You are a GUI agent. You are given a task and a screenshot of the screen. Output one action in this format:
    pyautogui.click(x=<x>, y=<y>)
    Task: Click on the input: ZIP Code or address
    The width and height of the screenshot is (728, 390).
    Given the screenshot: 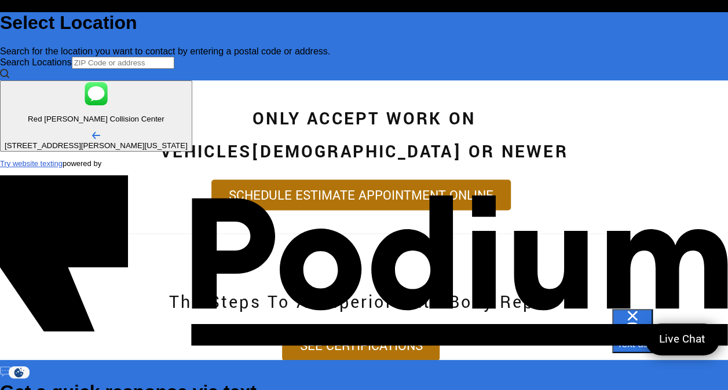 What is the action you would take?
    pyautogui.click(x=123, y=63)
    